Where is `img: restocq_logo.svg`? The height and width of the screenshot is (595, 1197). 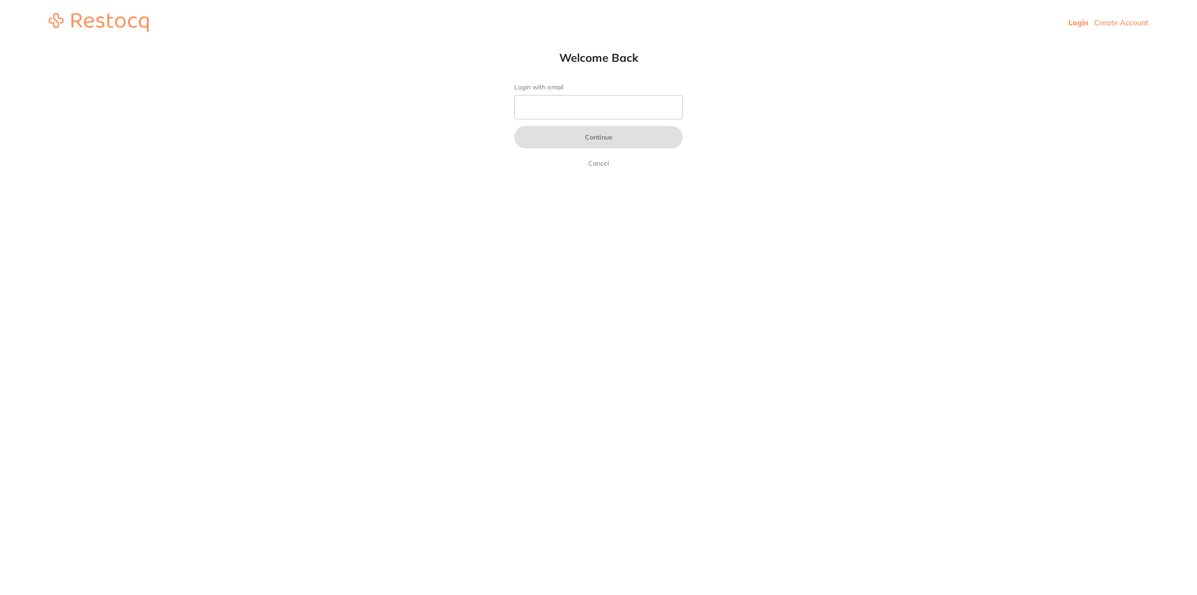 img: restocq_logo.svg is located at coordinates (99, 22).